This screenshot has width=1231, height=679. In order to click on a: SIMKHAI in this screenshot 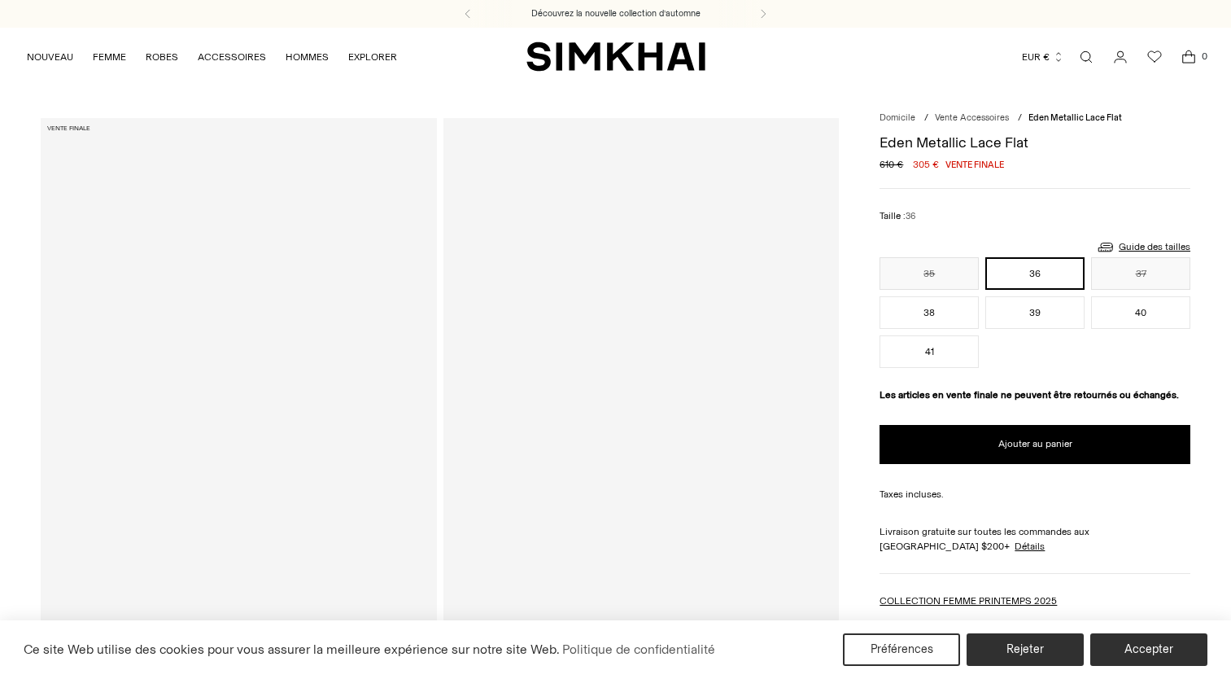, I will do `click(616, 56)`.